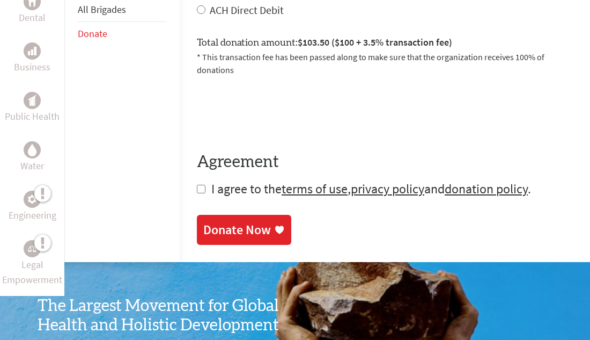 The image size is (590, 340). Describe the element at coordinates (32, 51) in the screenshot. I see `div: Business` at that location.